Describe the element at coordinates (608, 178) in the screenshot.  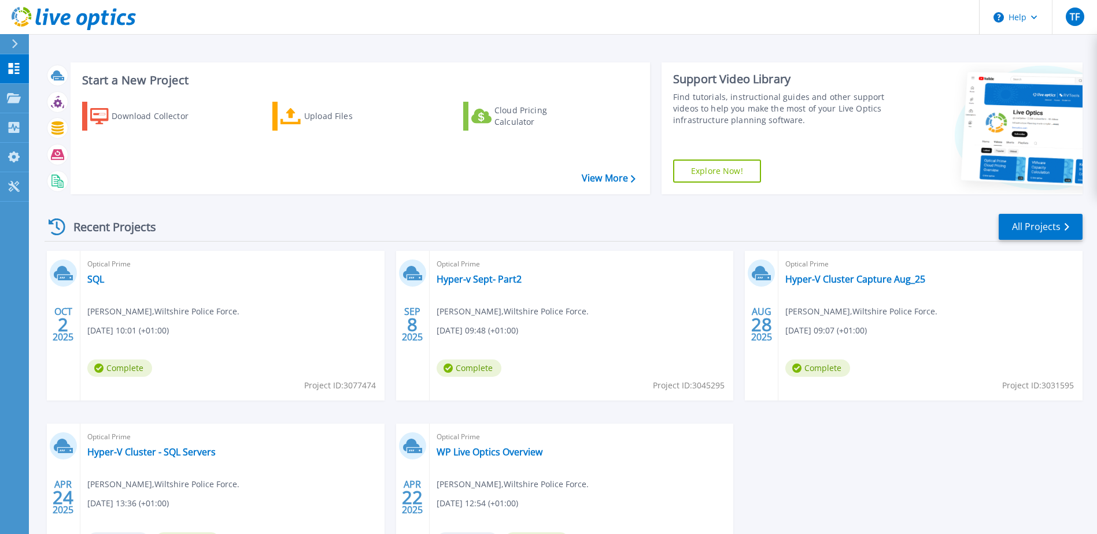
I see `a: View More` at that location.